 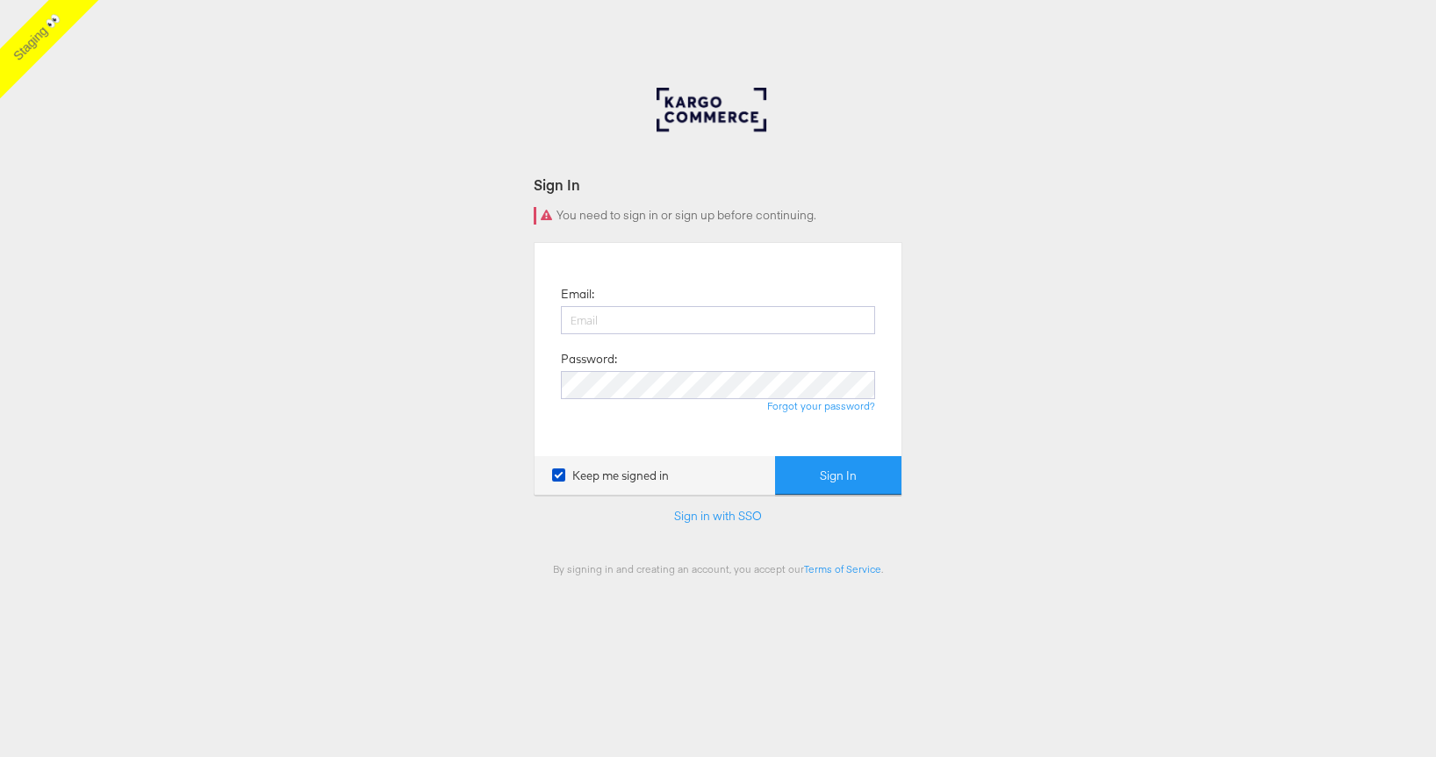 What do you see at coordinates (610, 476) in the screenshot?
I see `label: Keep me signed in` at bounding box center [610, 476].